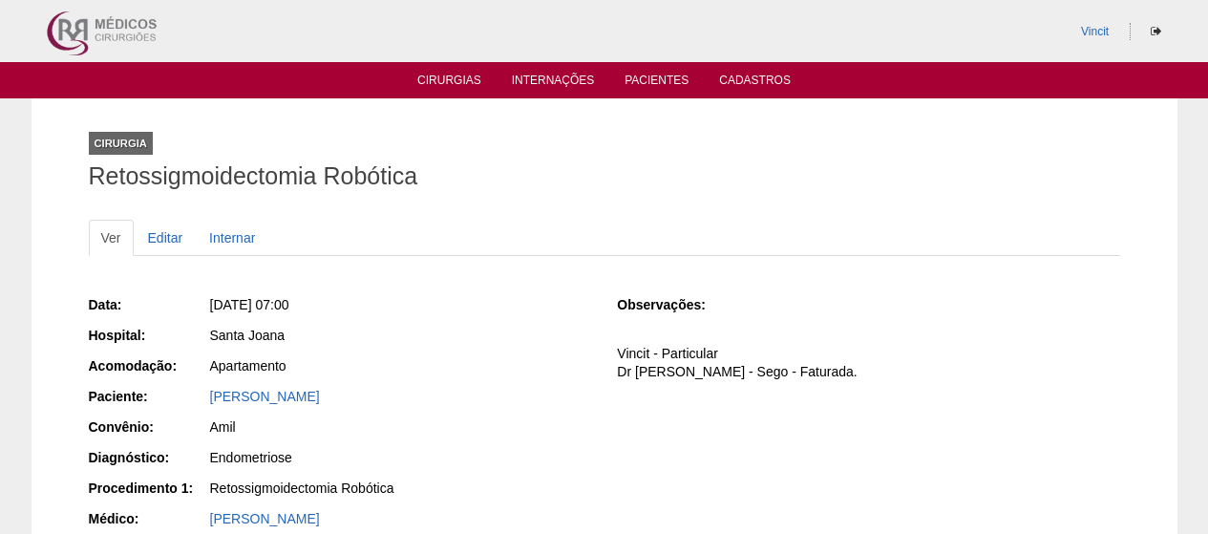 The width and height of the screenshot is (1208, 534). Describe the element at coordinates (676, 305) in the screenshot. I see `div: Observações:` at that location.